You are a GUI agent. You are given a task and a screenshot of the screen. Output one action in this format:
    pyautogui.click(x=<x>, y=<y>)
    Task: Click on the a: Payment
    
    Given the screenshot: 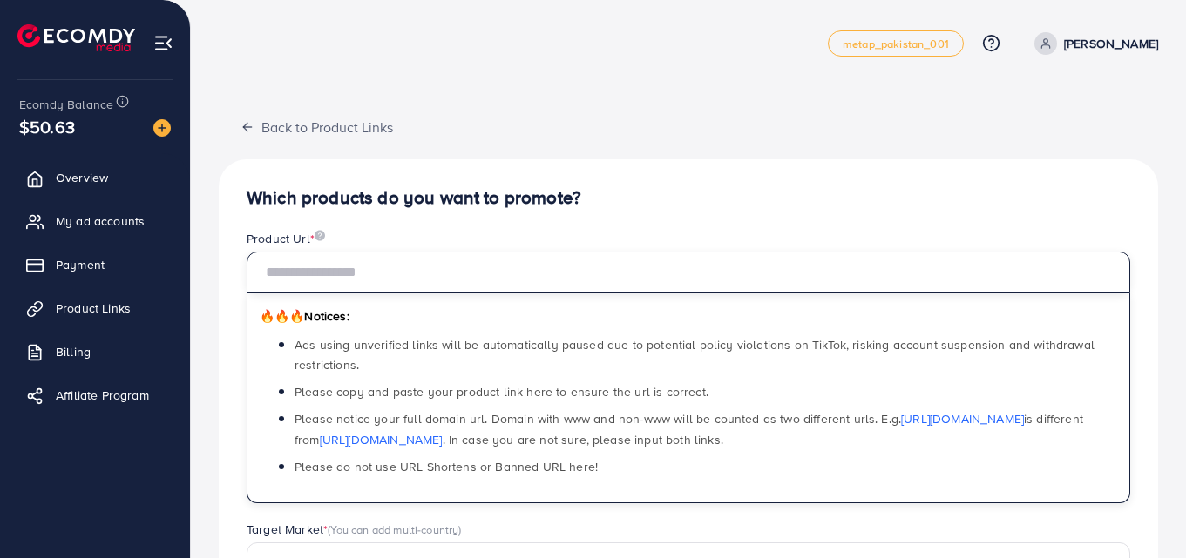 What is the action you would take?
    pyautogui.click(x=95, y=265)
    